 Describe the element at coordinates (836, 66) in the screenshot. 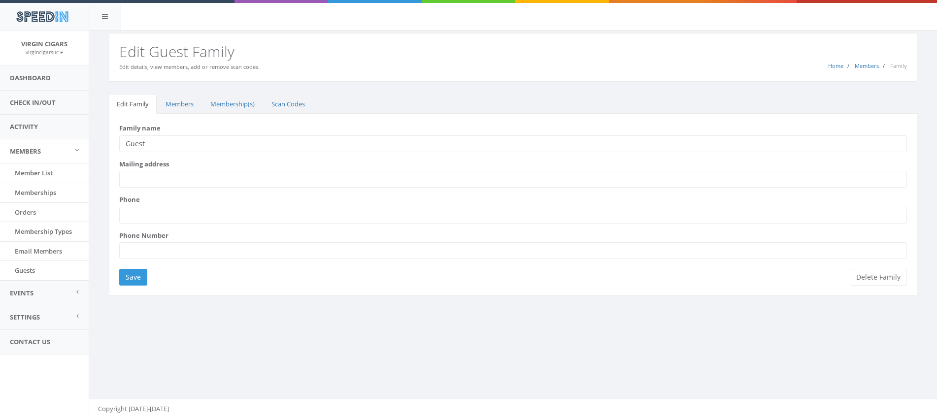

I see `a: Home` at that location.